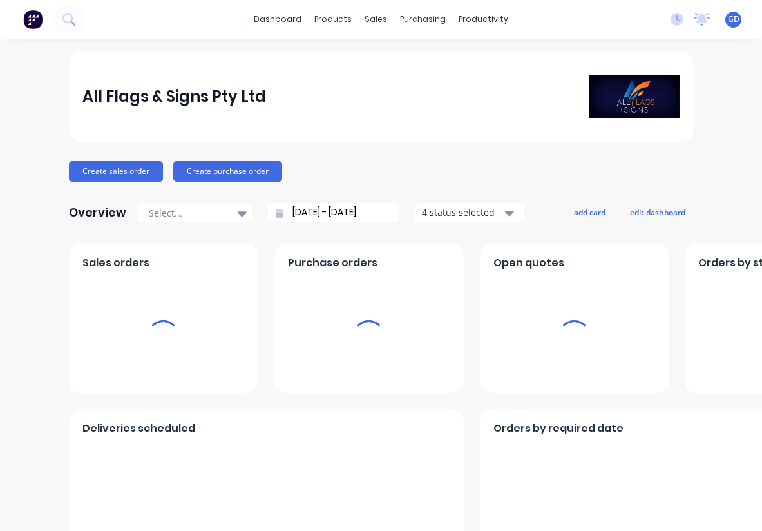 This screenshot has width=762, height=531. Describe the element at coordinates (423, 19) in the screenshot. I see `div: purchasing` at that location.